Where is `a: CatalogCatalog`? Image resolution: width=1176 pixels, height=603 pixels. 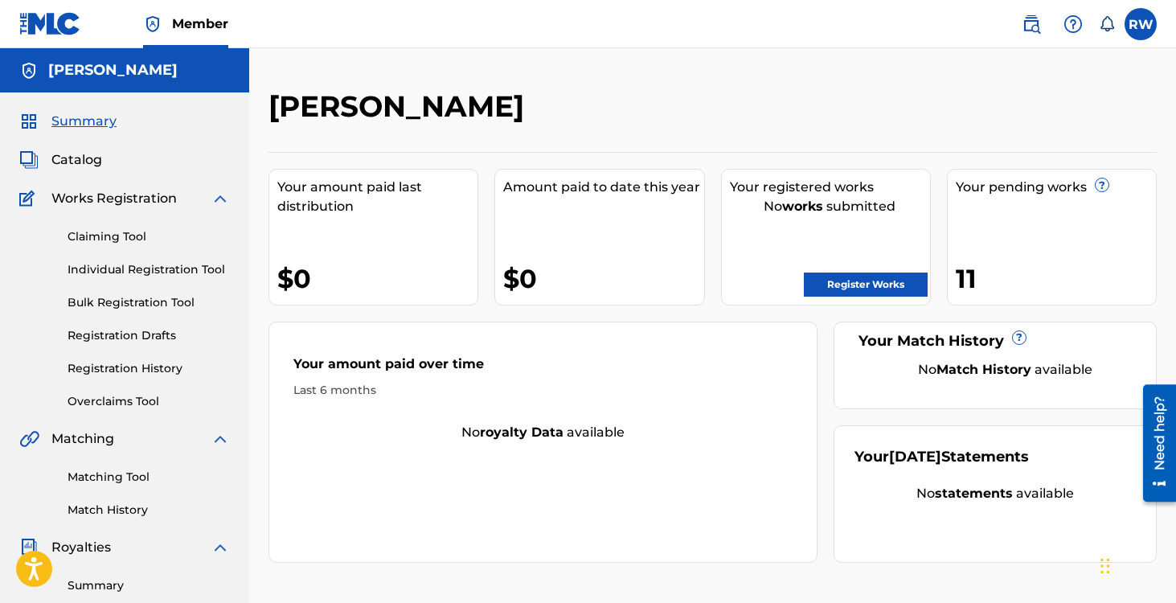
a: CatalogCatalog is located at coordinates (60, 160).